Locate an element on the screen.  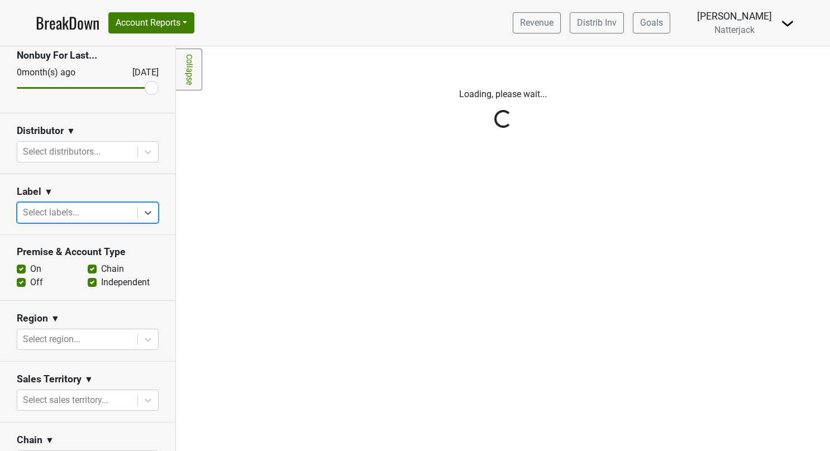
img: Dropdown Menu is located at coordinates (787, 23).